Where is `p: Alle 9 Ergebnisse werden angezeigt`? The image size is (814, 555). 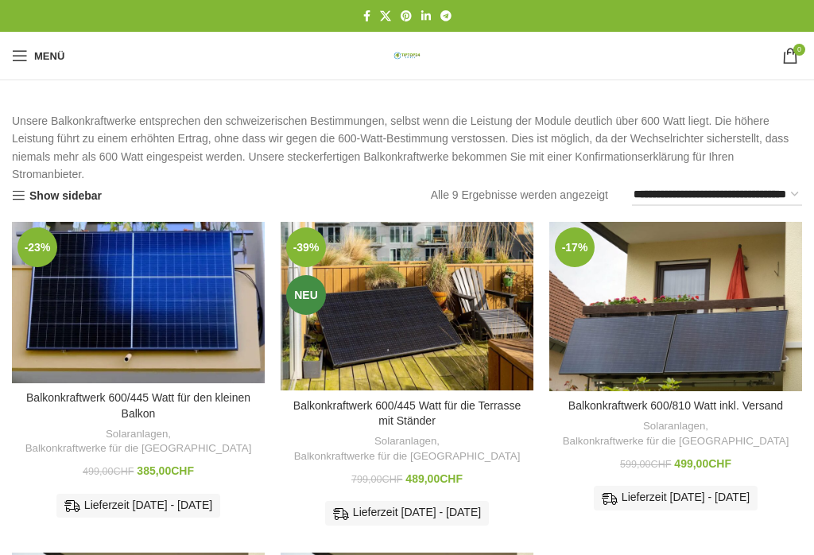
p: Alle 9 Ergebnisse werden angezeigt is located at coordinates (519, 195).